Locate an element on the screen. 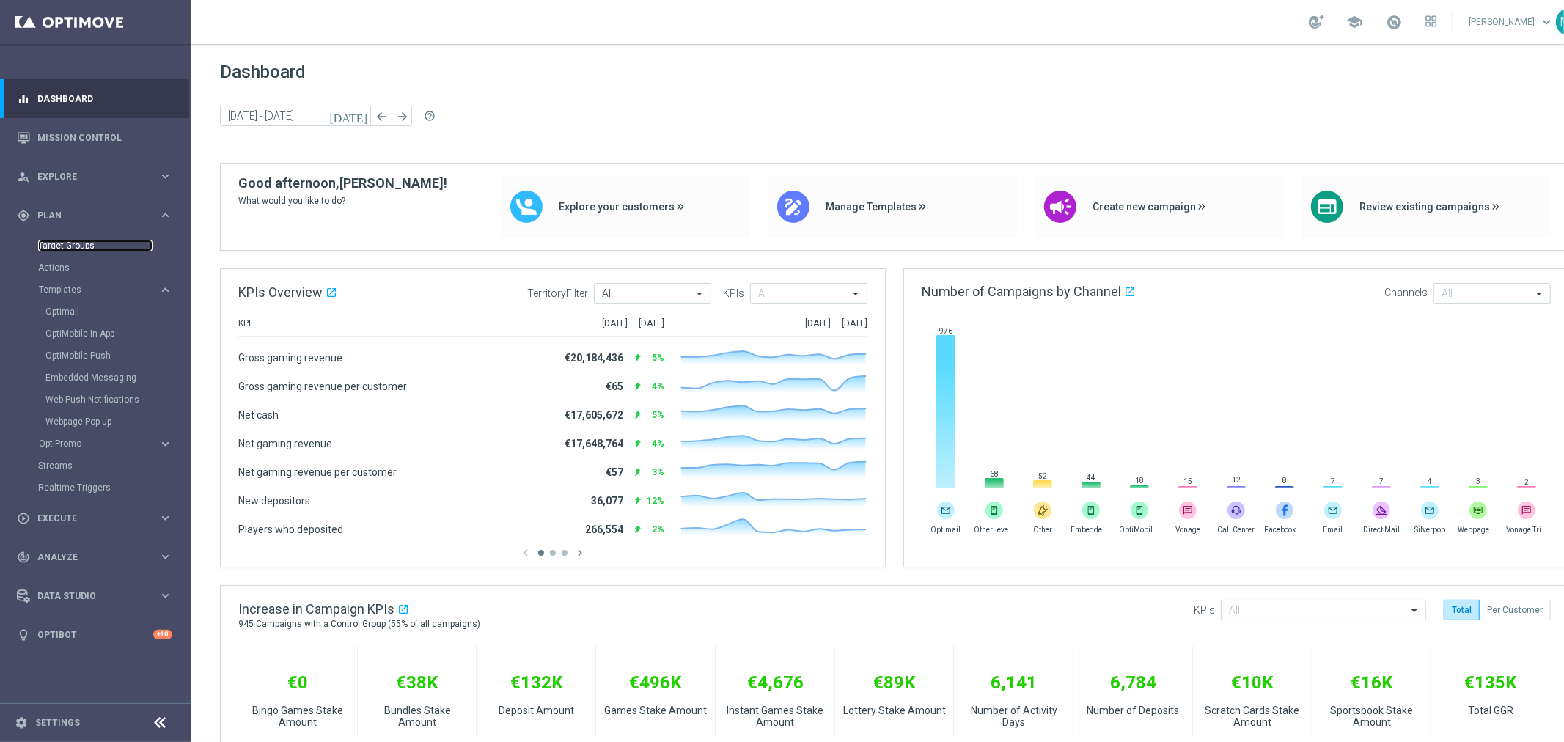 Image resolution: width=1564 pixels, height=742 pixels. button: play_circle_outline Execute keyboard_arrow_right is located at coordinates (95, 518).